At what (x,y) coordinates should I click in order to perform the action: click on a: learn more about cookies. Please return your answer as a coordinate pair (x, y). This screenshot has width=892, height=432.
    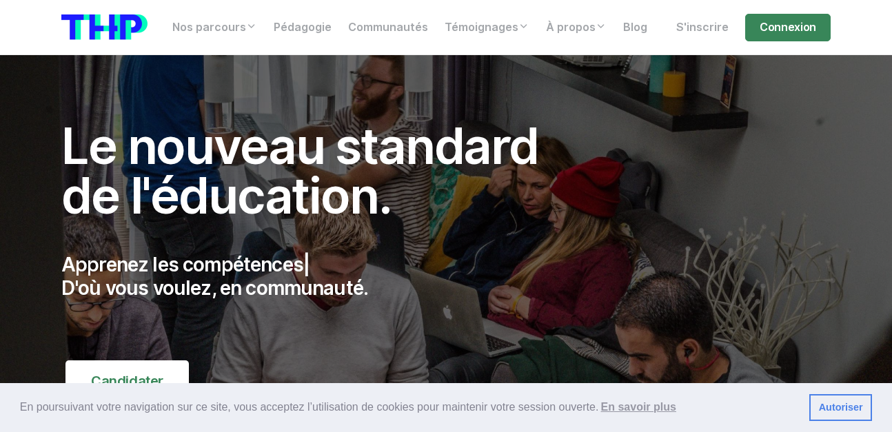
    Looking at the image, I should click on (638, 407).